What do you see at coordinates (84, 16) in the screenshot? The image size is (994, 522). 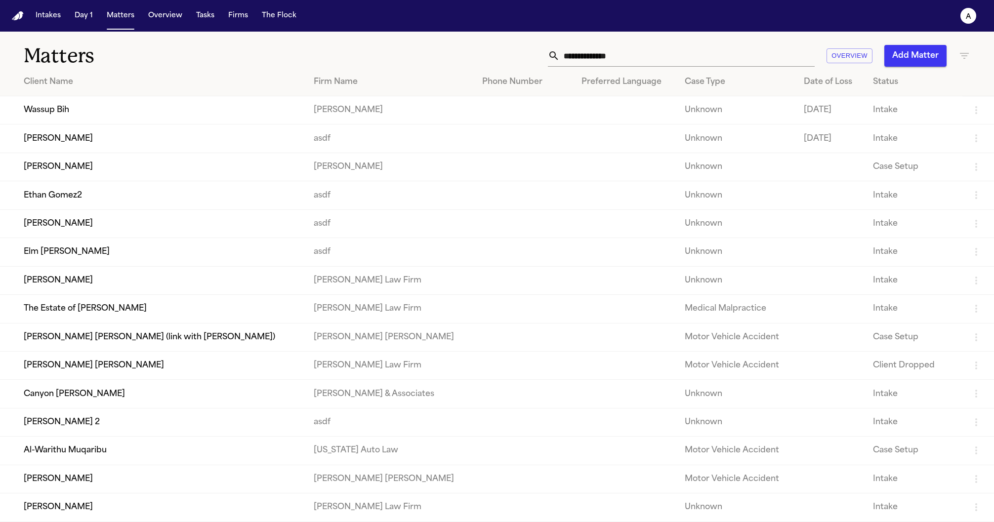 I see `a: Day 1` at bounding box center [84, 16].